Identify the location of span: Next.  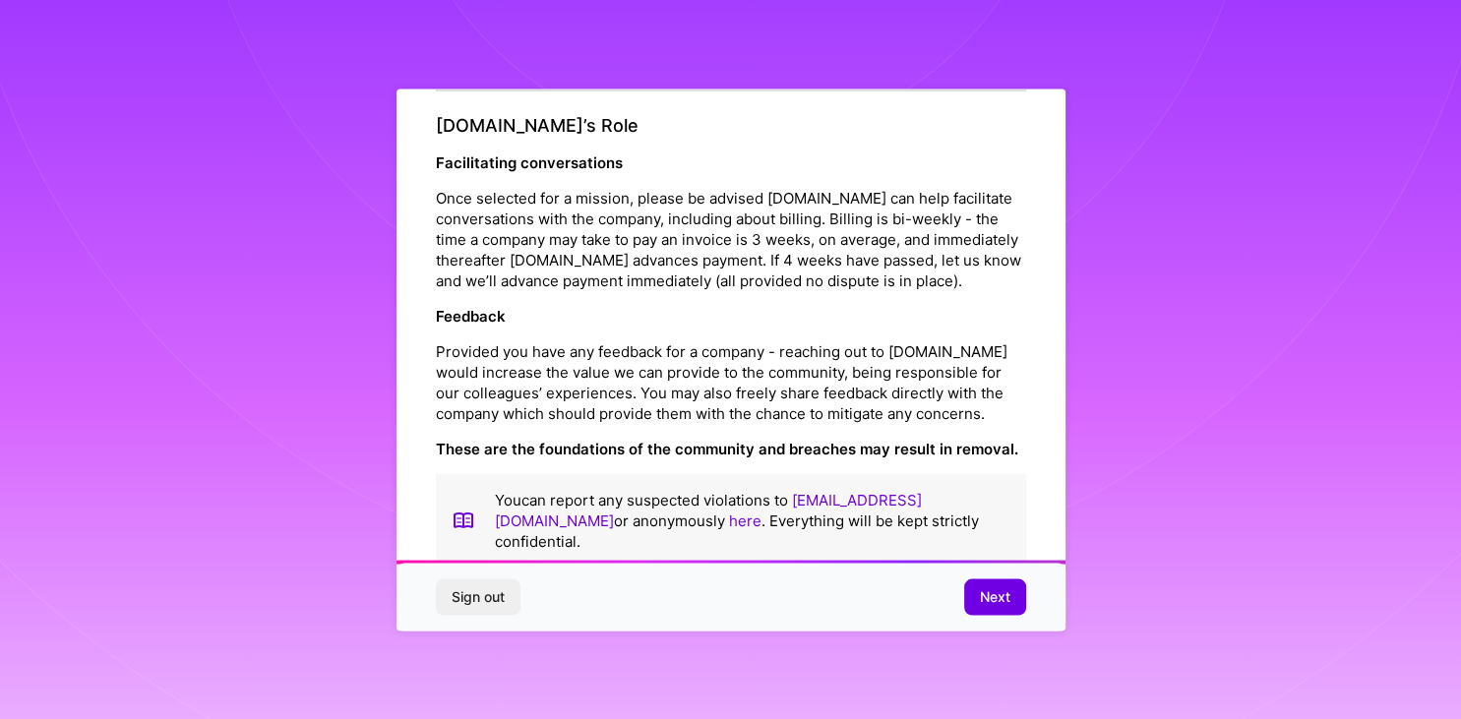
(995, 597).